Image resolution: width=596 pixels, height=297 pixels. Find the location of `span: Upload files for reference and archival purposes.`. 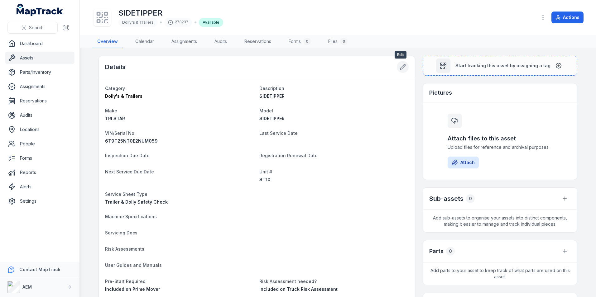

span: Upload files for reference and archival purposes. is located at coordinates (500, 147).